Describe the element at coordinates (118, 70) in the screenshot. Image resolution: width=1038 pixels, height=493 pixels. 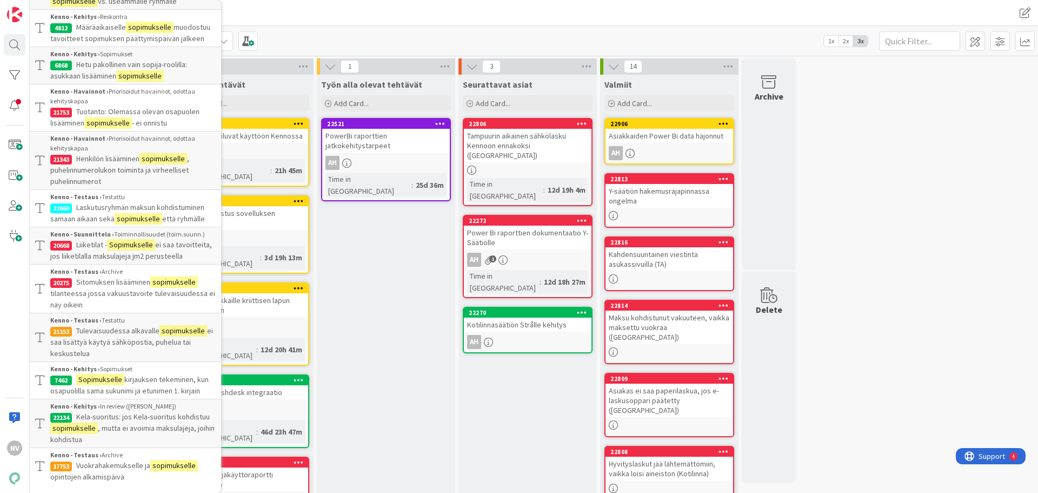
I see `span: Hetu pakollinen vain sopija-roolilla: asukkaan lisääminen` at that location.